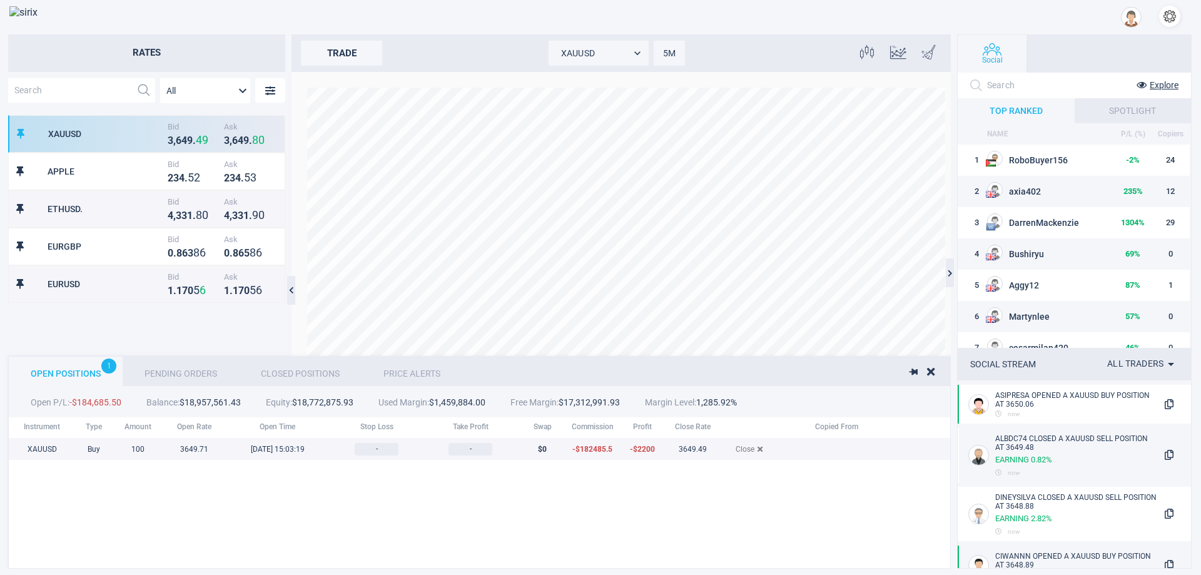  Describe the element at coordinates (323, 402) in the screenshot. I see `span: $ 18,772,875.93` at that location.